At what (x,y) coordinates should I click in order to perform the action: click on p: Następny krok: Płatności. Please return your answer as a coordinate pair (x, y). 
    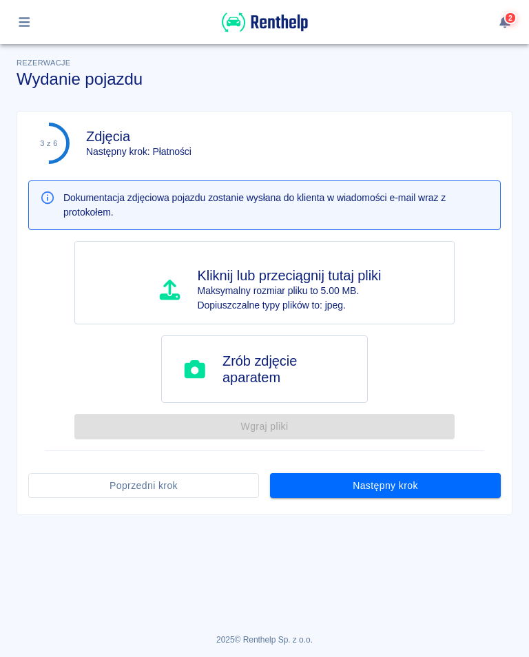
    Looking at the image, I should click on (138, 152).